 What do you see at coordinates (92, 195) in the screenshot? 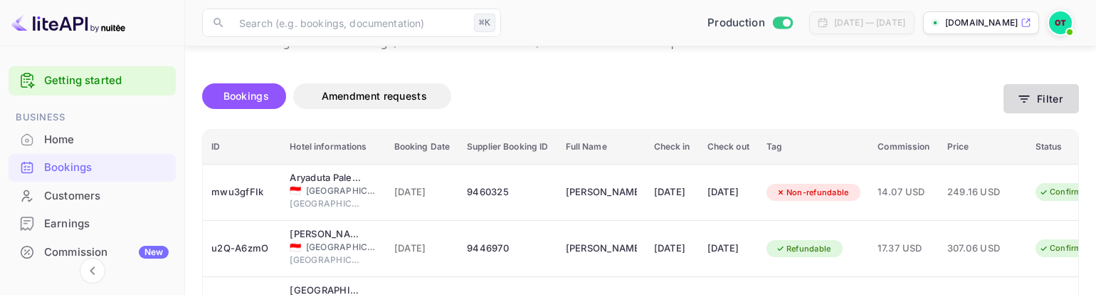
I see `a: Customers` at bounding box center [92, 195].